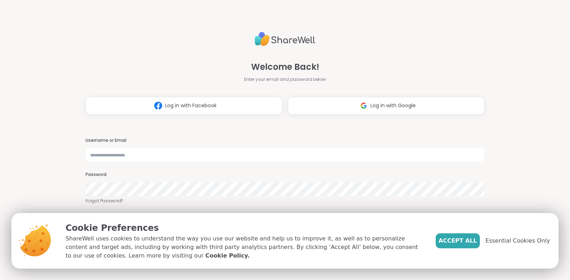 The height and width of the screenshot is (280, 570). Describe the element at coordinates (458, 241) in the screenshot. I see `span: Accept All` at that location.